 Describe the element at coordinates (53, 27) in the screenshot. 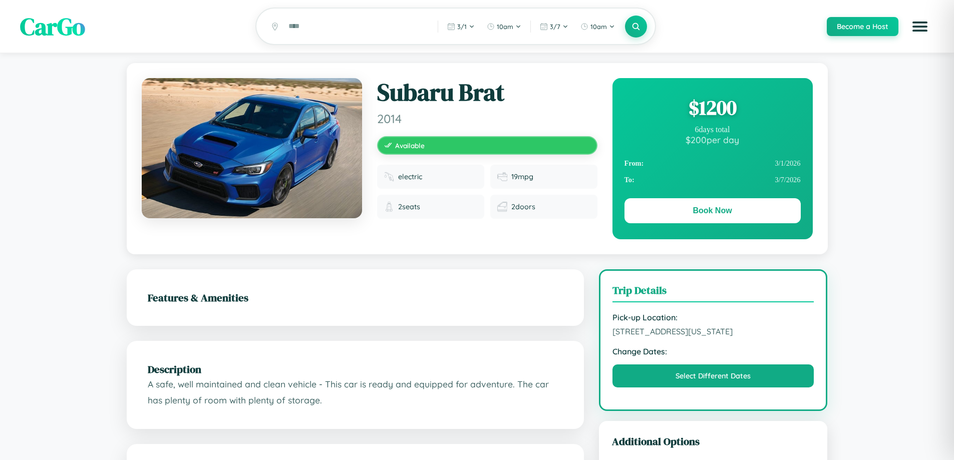

I see `span: CarGo` at that location.